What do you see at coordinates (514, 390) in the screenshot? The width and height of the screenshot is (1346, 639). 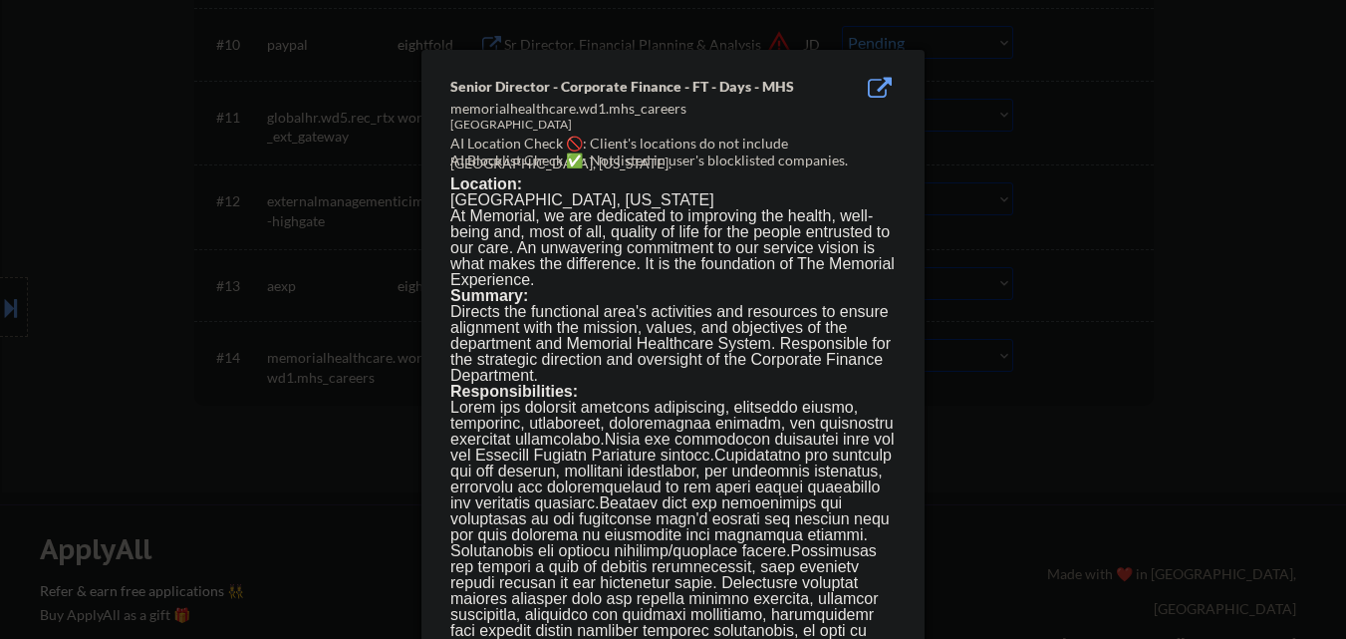 I see `b: Responsibilities:` at bounding box center [514, 390].